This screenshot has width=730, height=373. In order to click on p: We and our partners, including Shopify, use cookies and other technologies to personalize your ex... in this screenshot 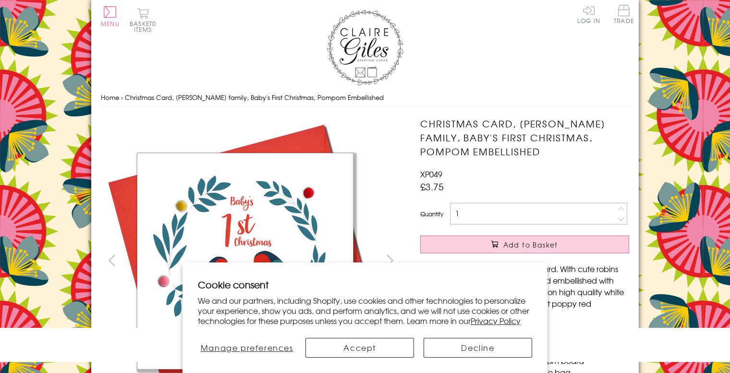, I will do `click(365, 310)`.